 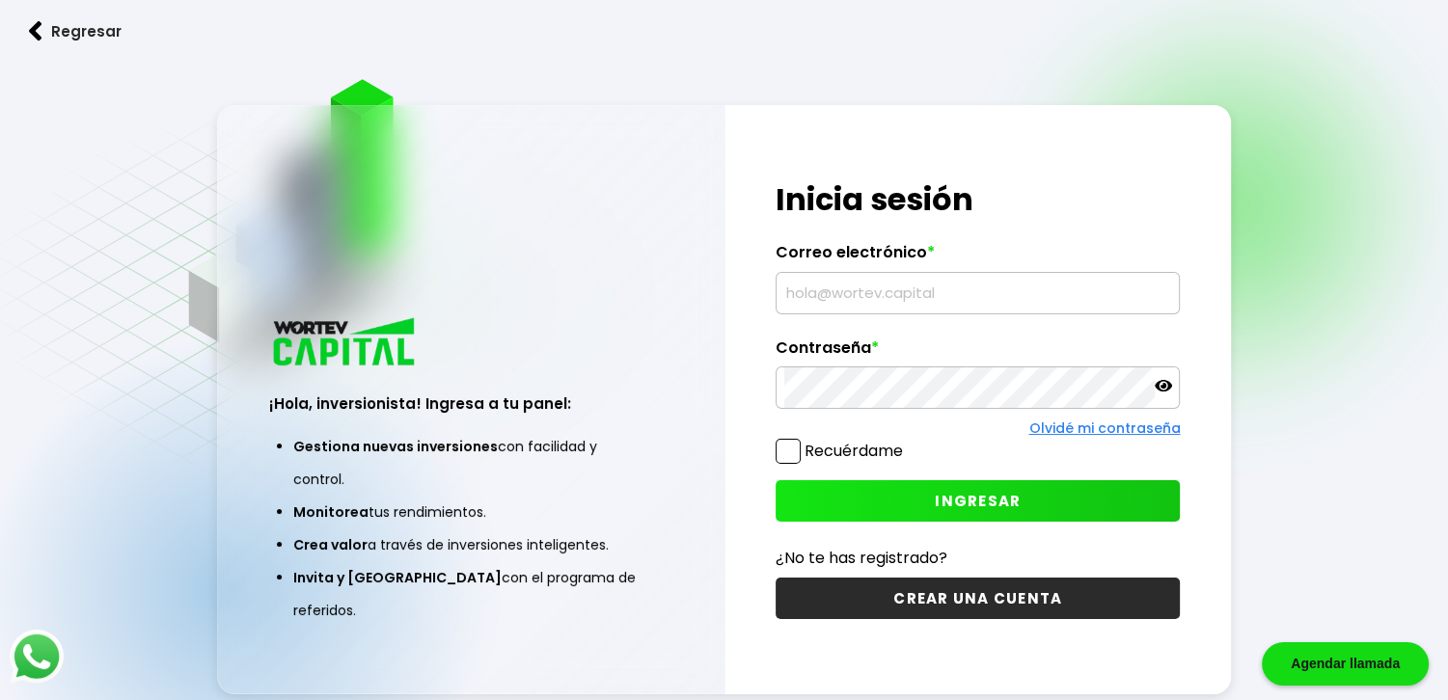 I want to click on li: a través de inversiones inteligentes., so click(x=472, y=545).